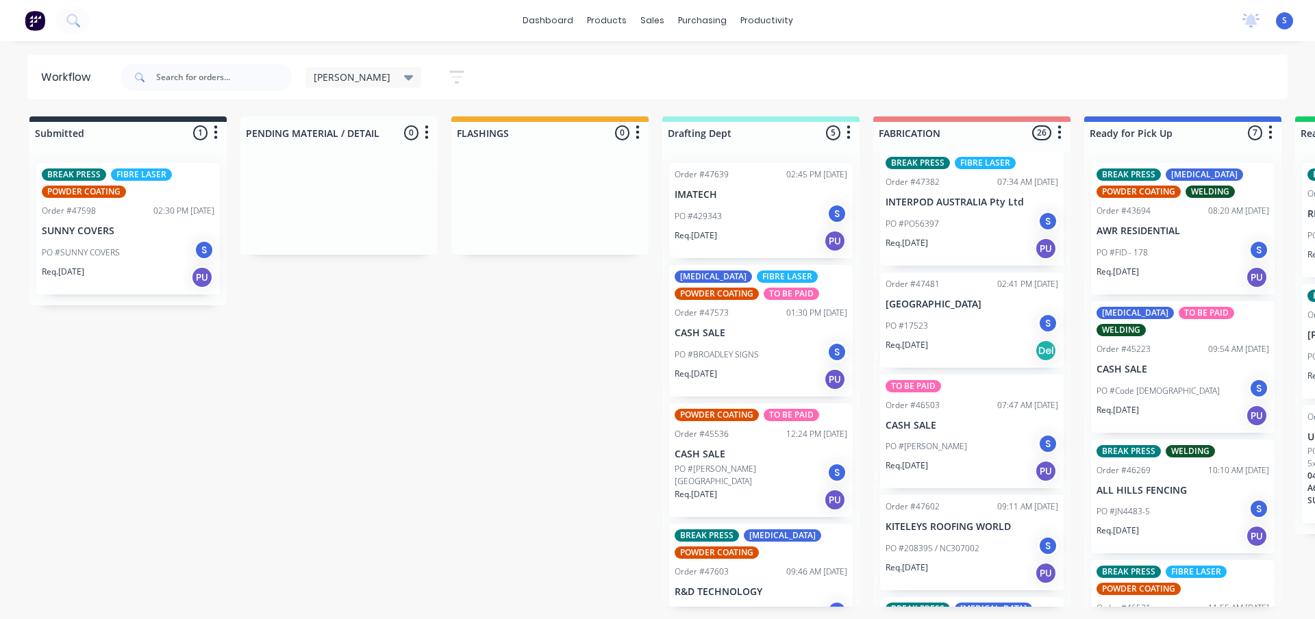 Image resolution: width=1315 pixels, height=619 pixels. What do you see at coordinates (766, 21) in the screenshot?
I see `div: productivity` at bounding box center [766, 21].